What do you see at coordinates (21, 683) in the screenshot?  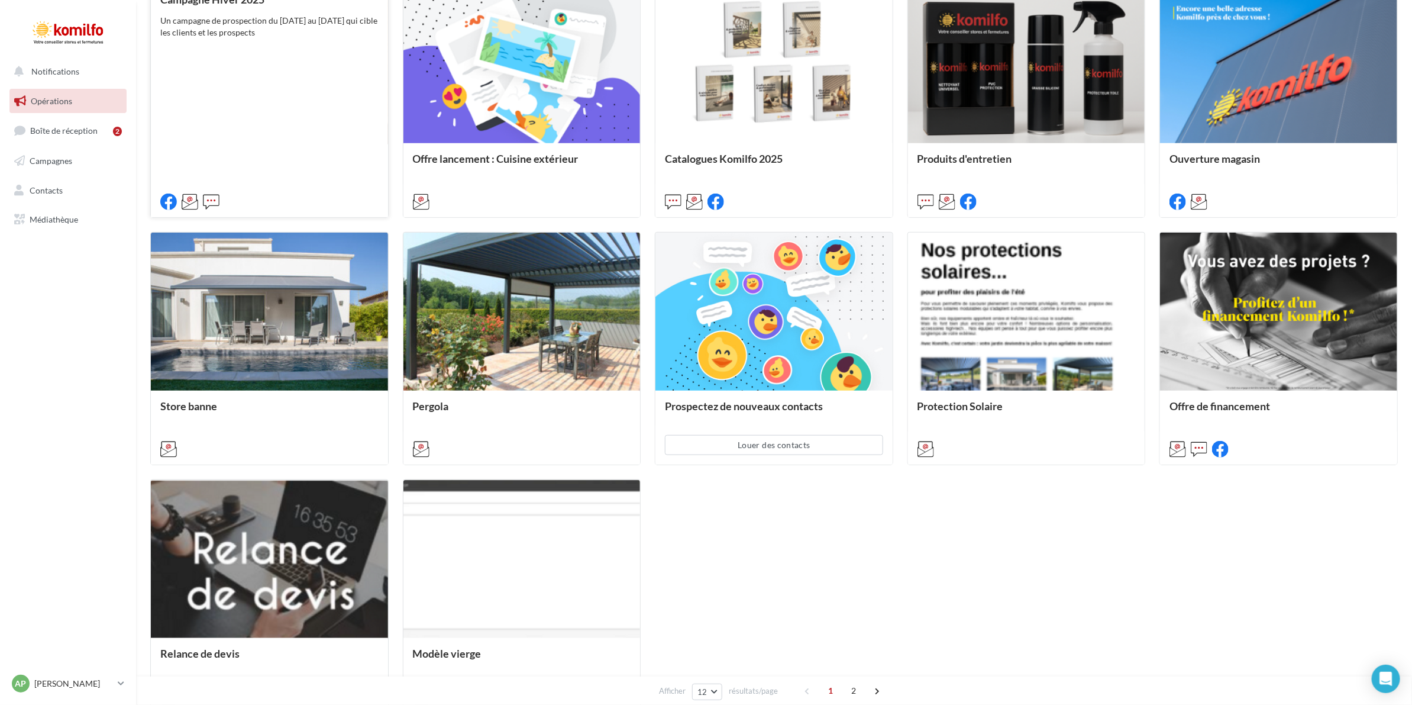 I see `span: AP` at bounding box center [21, 683].